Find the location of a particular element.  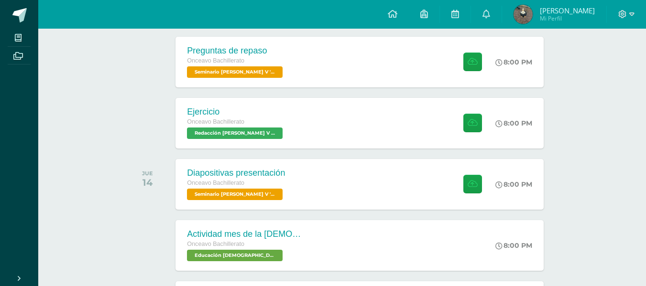

div: Preguntas de repaso is located at coordinates (236, 51).